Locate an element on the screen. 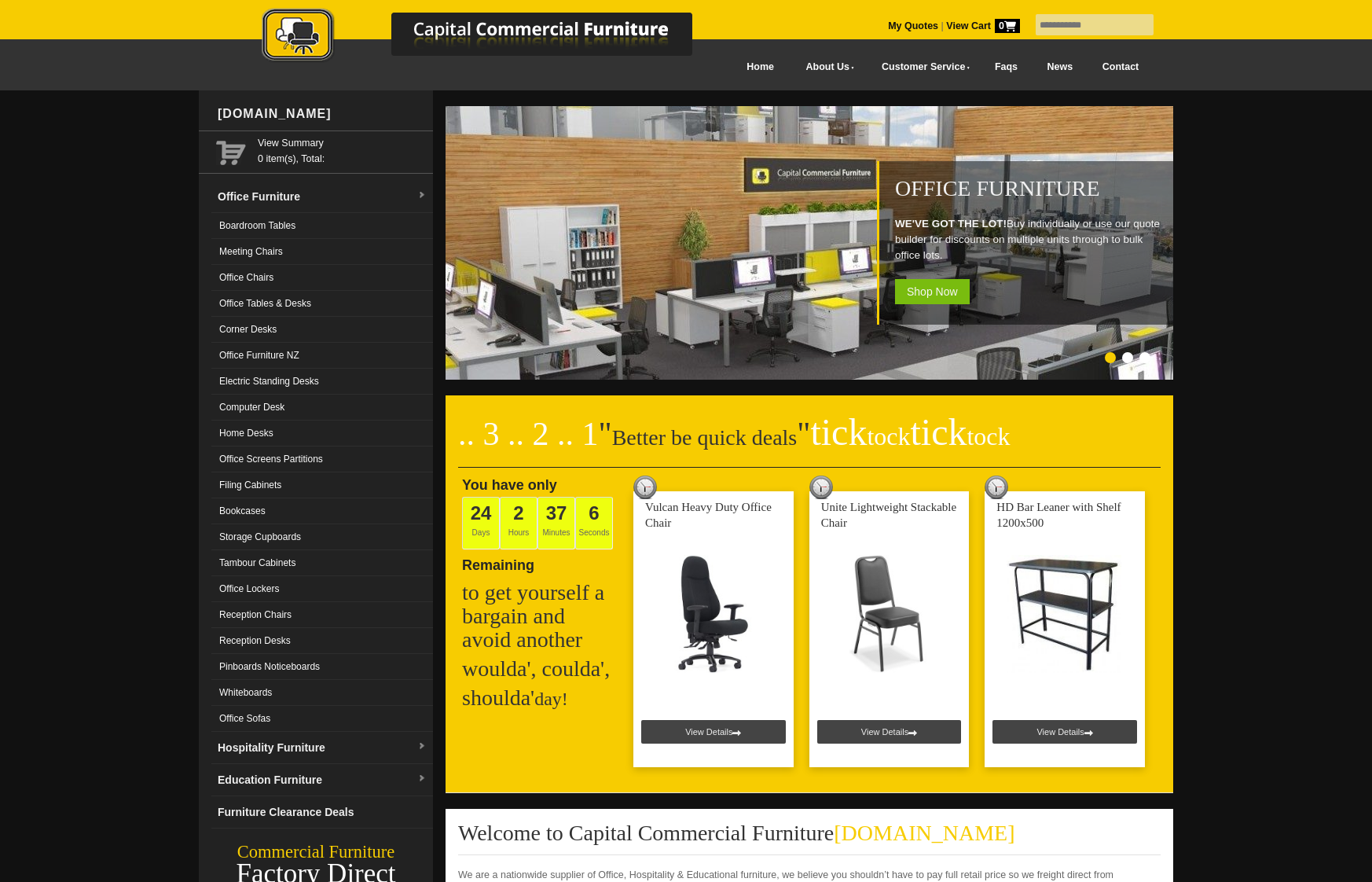 Image resolution: width=1372 pixels, height=882 pixels. a: View Cart0 is located at coordinates (982, 26).